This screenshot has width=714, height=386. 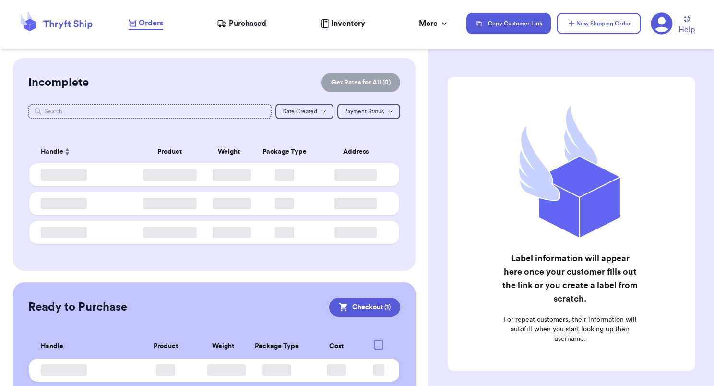 I want to click on span: Payment Status, so click(x=363, y=111).